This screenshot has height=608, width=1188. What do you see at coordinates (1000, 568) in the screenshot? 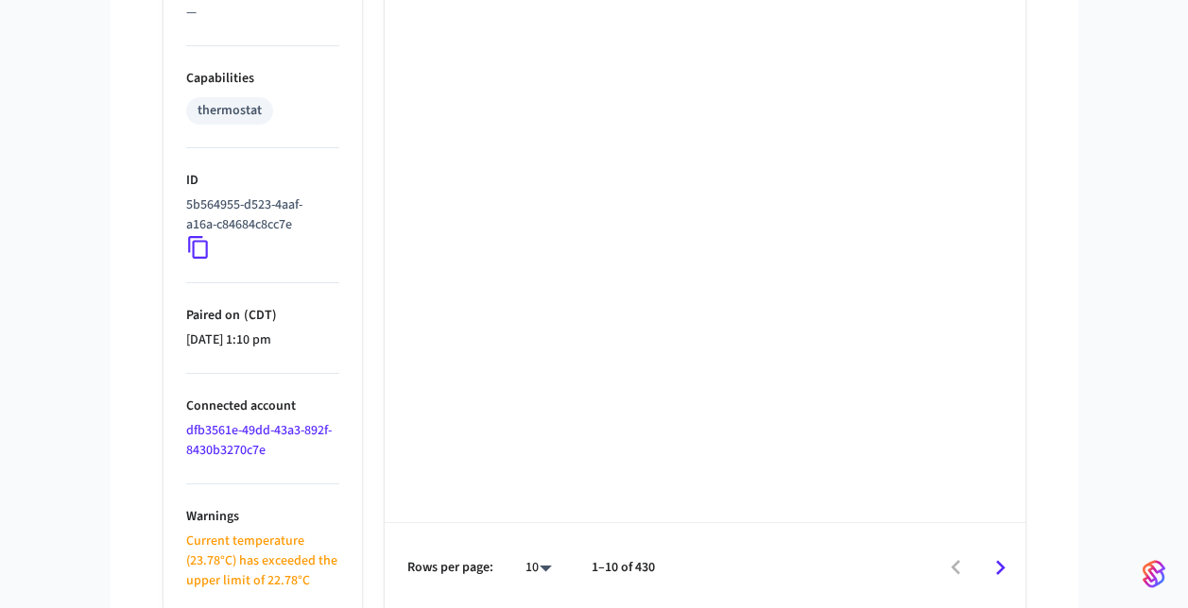
I see `button: Go to next page` at bounding box center [1000, 568].